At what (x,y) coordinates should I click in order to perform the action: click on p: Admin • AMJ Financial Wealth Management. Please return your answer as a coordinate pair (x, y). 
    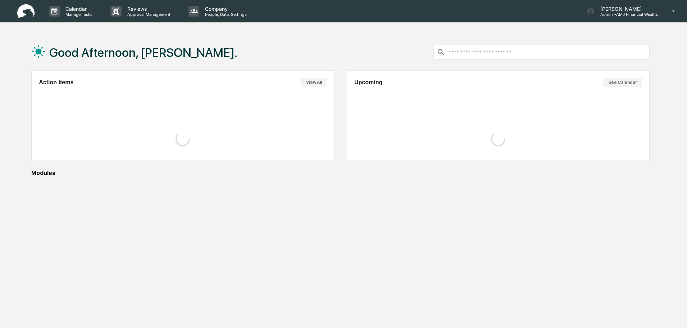
    Looking at the image, I should click on (628, 14).